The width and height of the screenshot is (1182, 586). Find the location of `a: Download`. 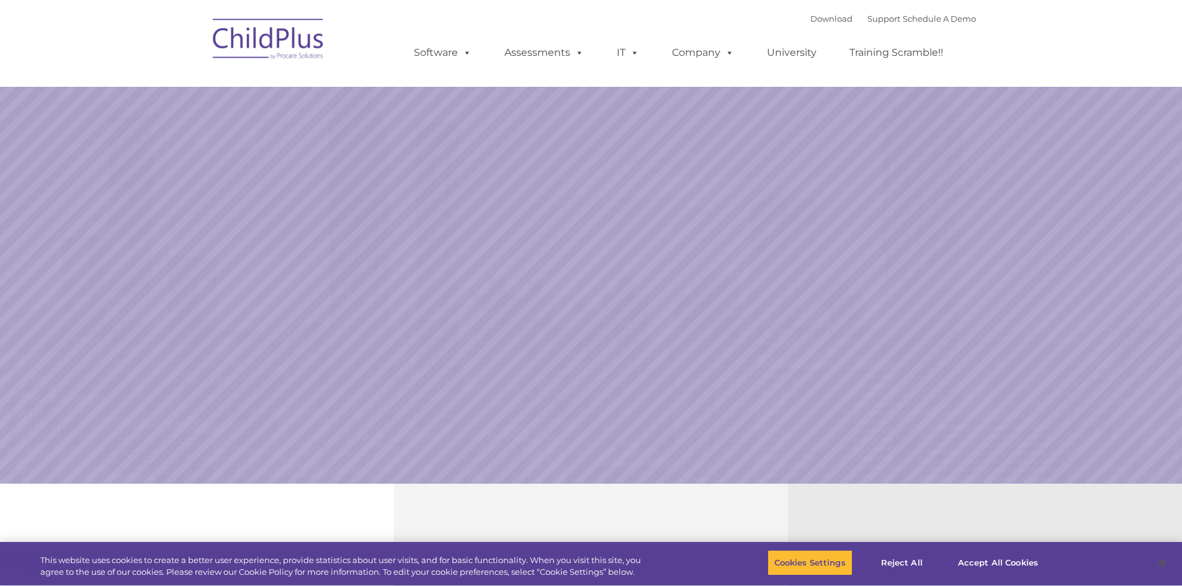

a: Download is located at coordinates (831, 19).